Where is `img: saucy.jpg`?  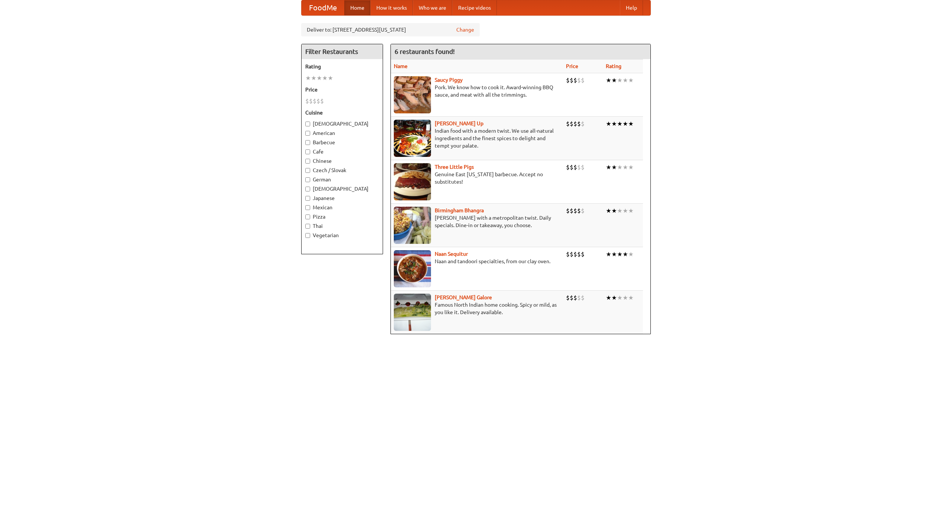
img: saucy.jpg is located at coordinates (412, 95).